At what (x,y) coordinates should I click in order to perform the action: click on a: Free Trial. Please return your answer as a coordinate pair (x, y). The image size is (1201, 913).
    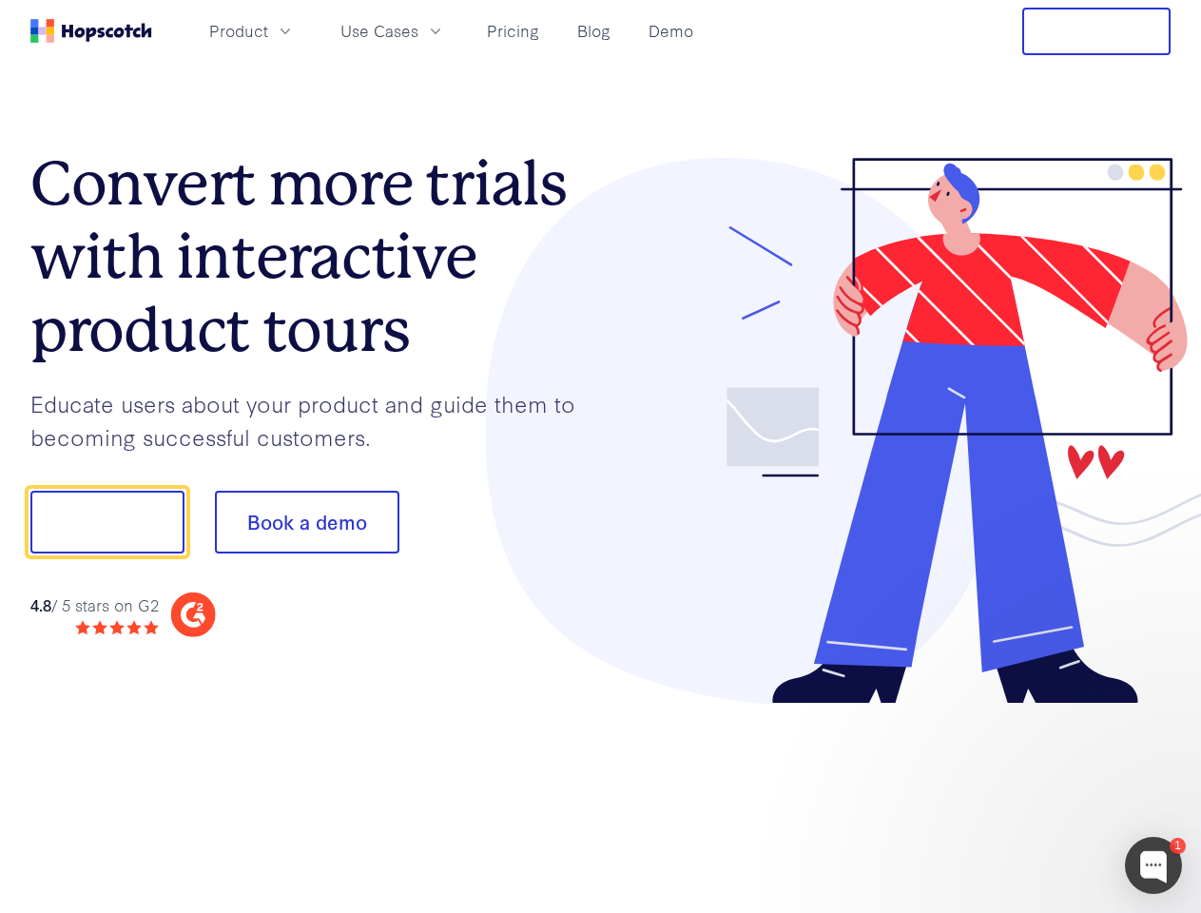
    Looking at the image, I should click on (1097, 31).